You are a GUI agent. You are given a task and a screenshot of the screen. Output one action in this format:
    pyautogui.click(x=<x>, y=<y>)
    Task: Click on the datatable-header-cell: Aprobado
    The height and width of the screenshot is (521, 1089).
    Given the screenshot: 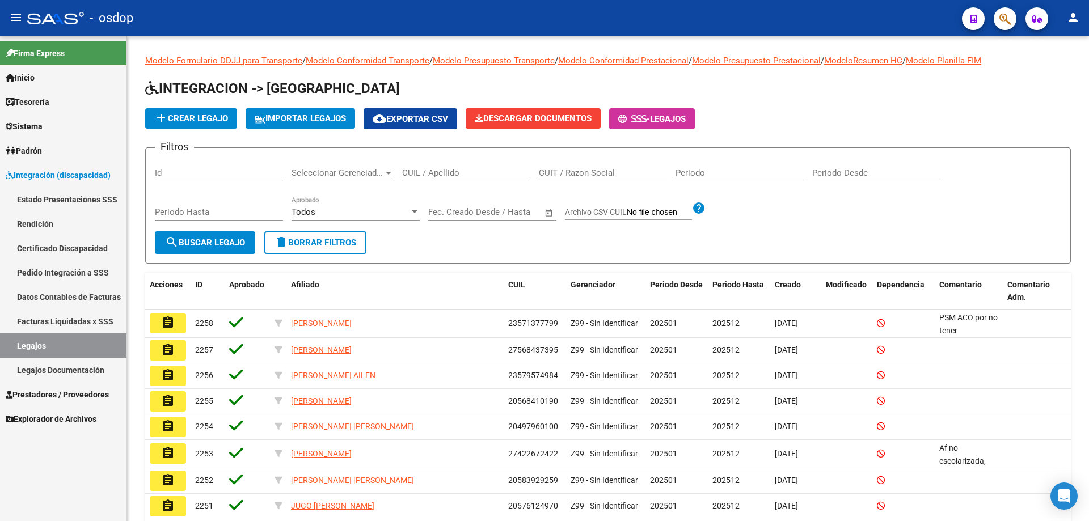 What is the action you would take?
    pyautogui.click(x=247, y=291)
    